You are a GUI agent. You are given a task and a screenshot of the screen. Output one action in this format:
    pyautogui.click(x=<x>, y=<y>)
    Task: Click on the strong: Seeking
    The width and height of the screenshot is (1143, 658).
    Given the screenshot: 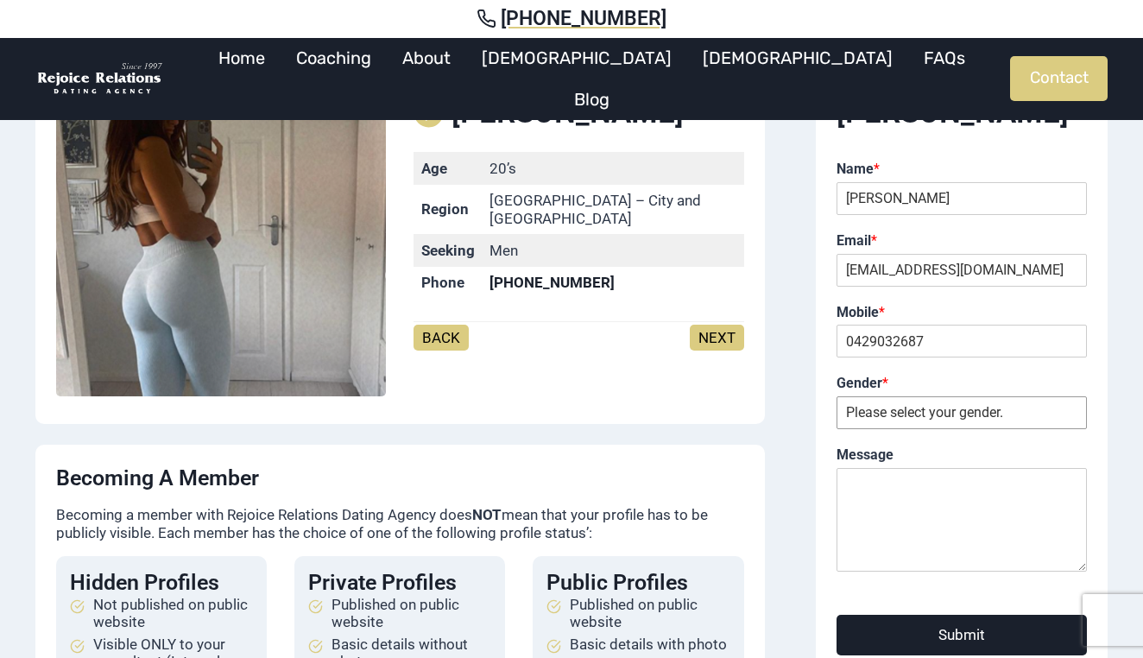 What is the action you would take?
    pyautogui.click(x=448, y=250)
    